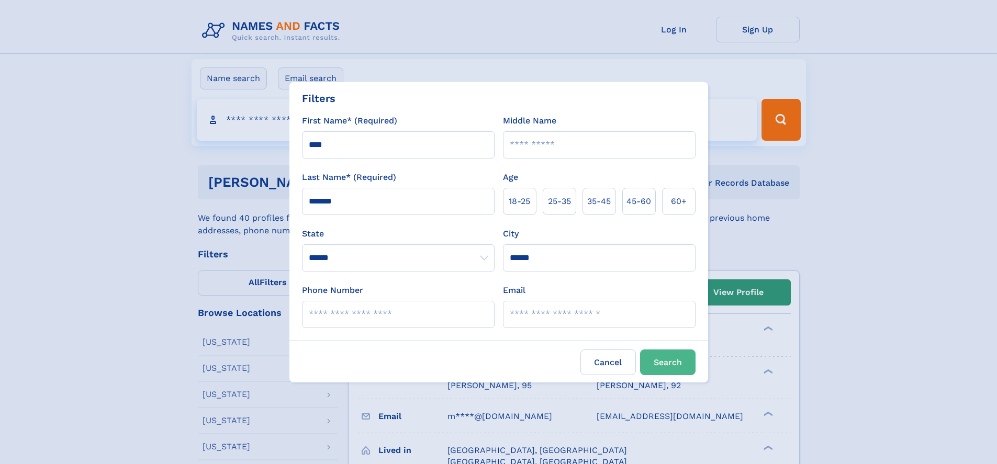 Image resolution: width=997 pixels, height=464 pixels. Describe the element at coordinates (350, 121) in the screenshot. I see `label: First Name* (Required)` at that location.